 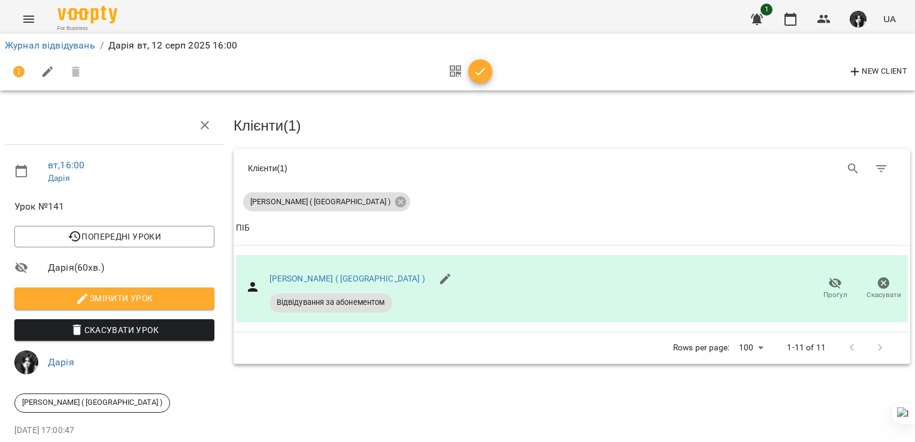 I want to click on span: ПІБ, so click(x=572, y=228).